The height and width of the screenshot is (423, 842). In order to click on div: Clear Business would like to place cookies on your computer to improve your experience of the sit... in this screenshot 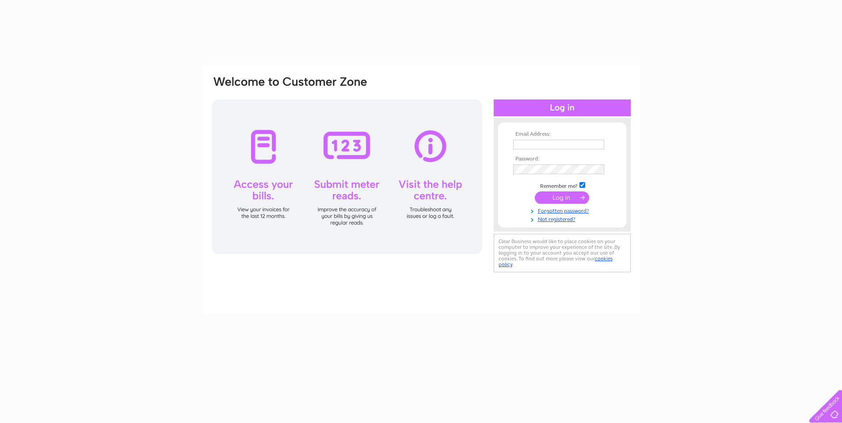, I will do `click(562, 253)`.